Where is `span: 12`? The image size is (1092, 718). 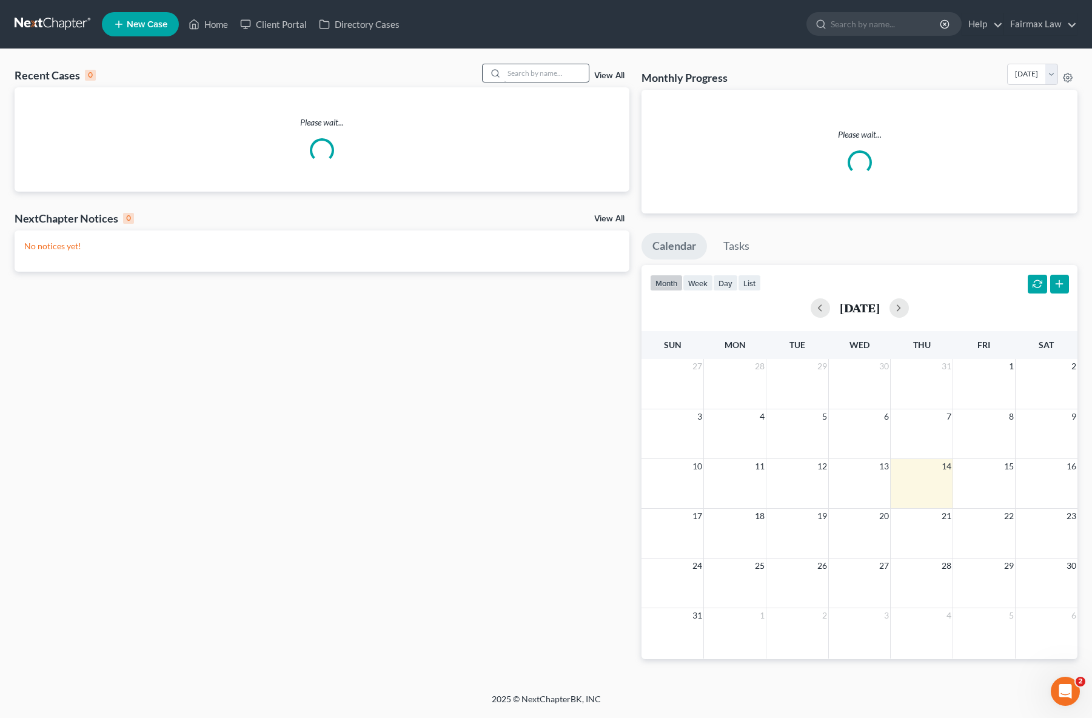
span: 12 is located at coordinates (822, 466).